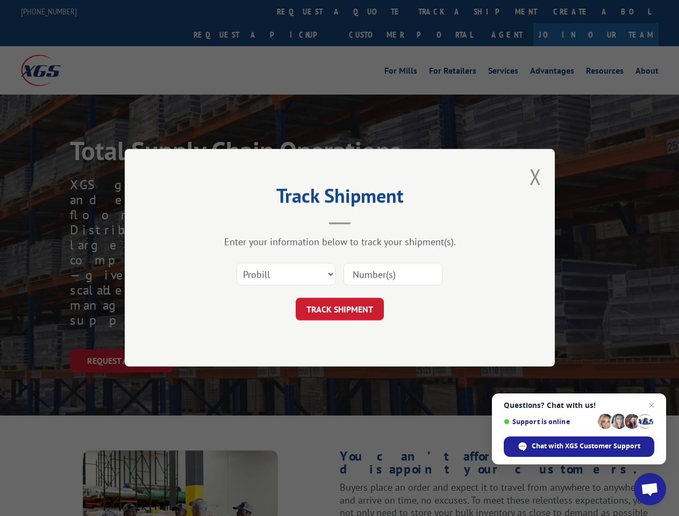 The image size is (679, 516). What do you see at coordinates (579, 405) in the screenshot?
I see `span: Questions? Chat with us!` at bounding box center [579, 405].